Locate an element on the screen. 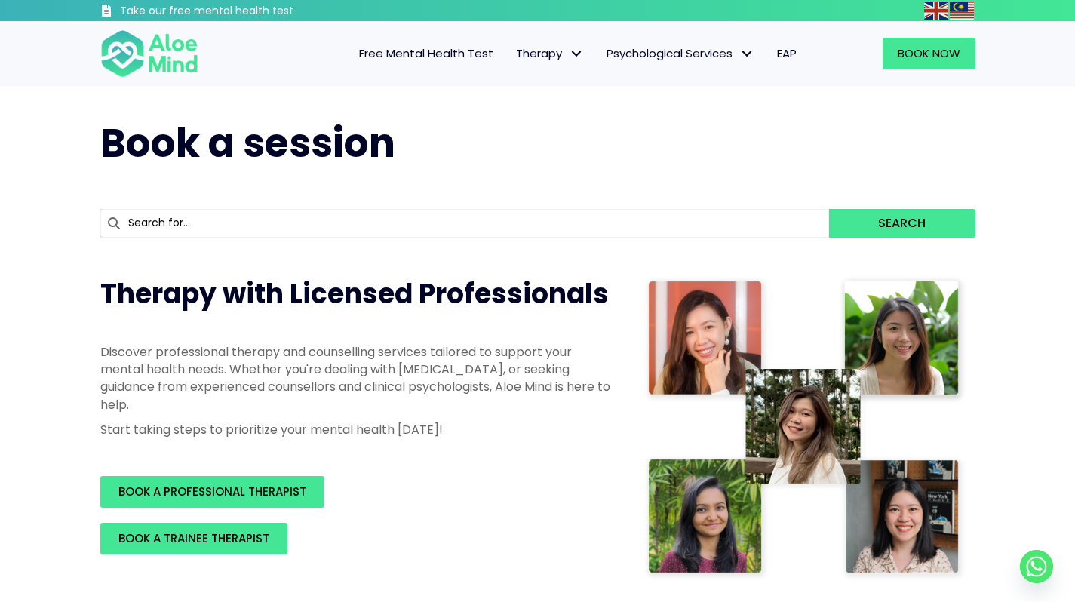  h3: Take our free mental health test is located at coordinates (247, 11).